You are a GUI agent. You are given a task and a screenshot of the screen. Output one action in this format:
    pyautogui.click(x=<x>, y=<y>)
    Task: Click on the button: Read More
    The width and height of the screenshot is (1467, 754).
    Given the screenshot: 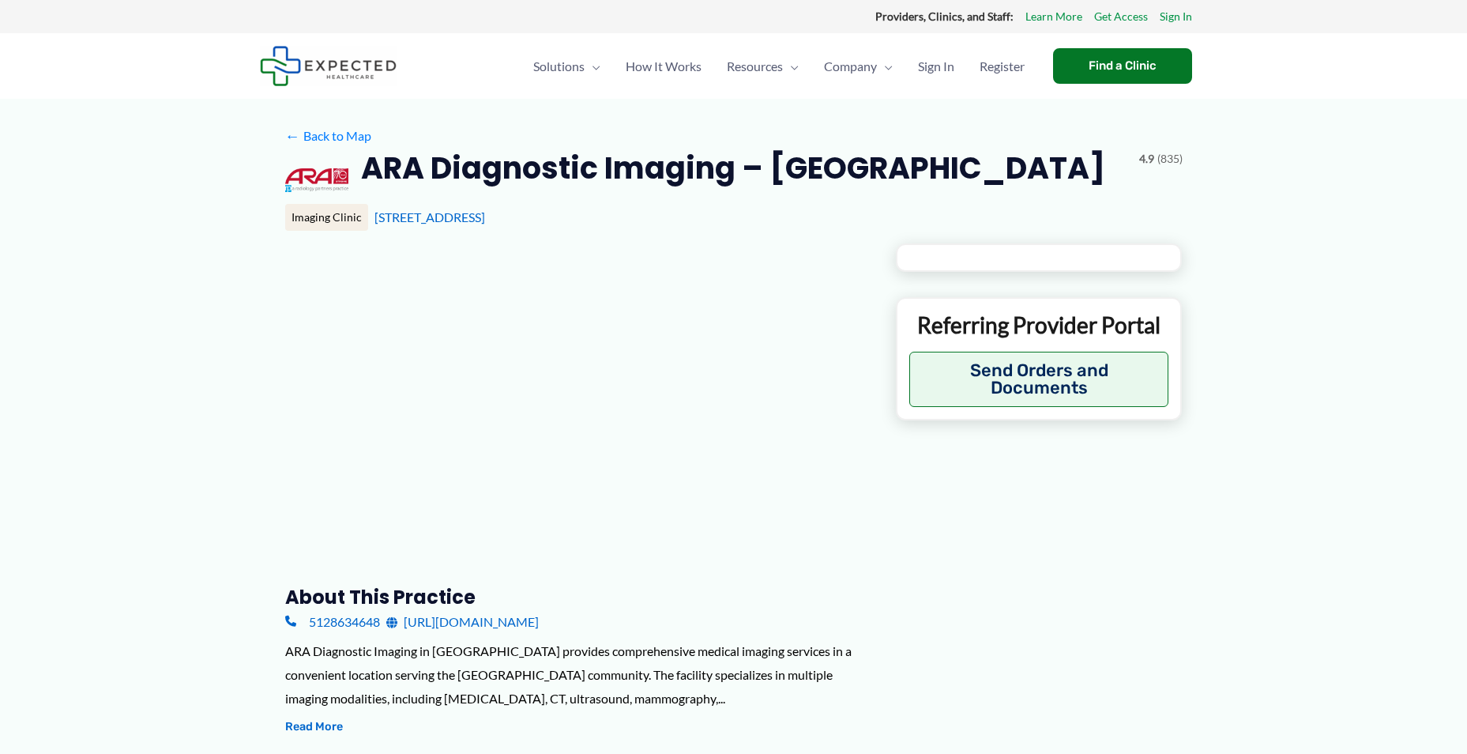 What is the action you would take?
    pyautogui.click(x=314, y=727)
    